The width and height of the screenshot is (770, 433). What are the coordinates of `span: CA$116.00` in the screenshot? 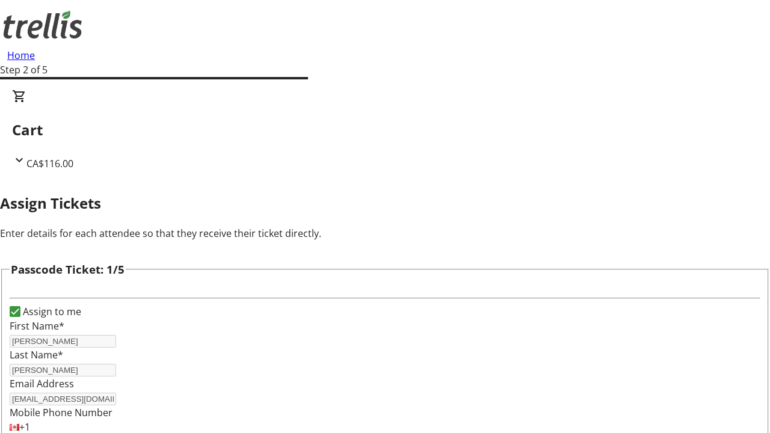 It's located at (50, 164).